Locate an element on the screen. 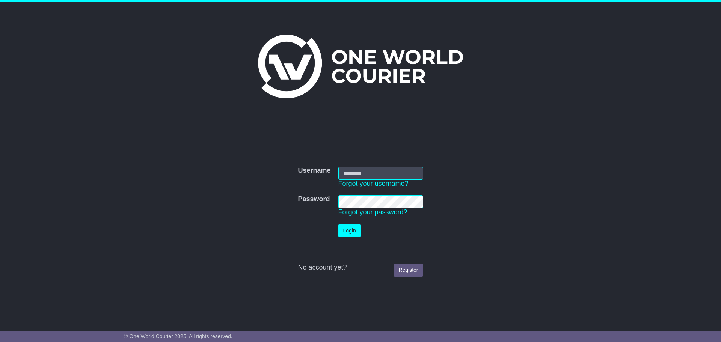 This screenshot has width=721, height=342. button: Login is located at coordinates (349, 230).